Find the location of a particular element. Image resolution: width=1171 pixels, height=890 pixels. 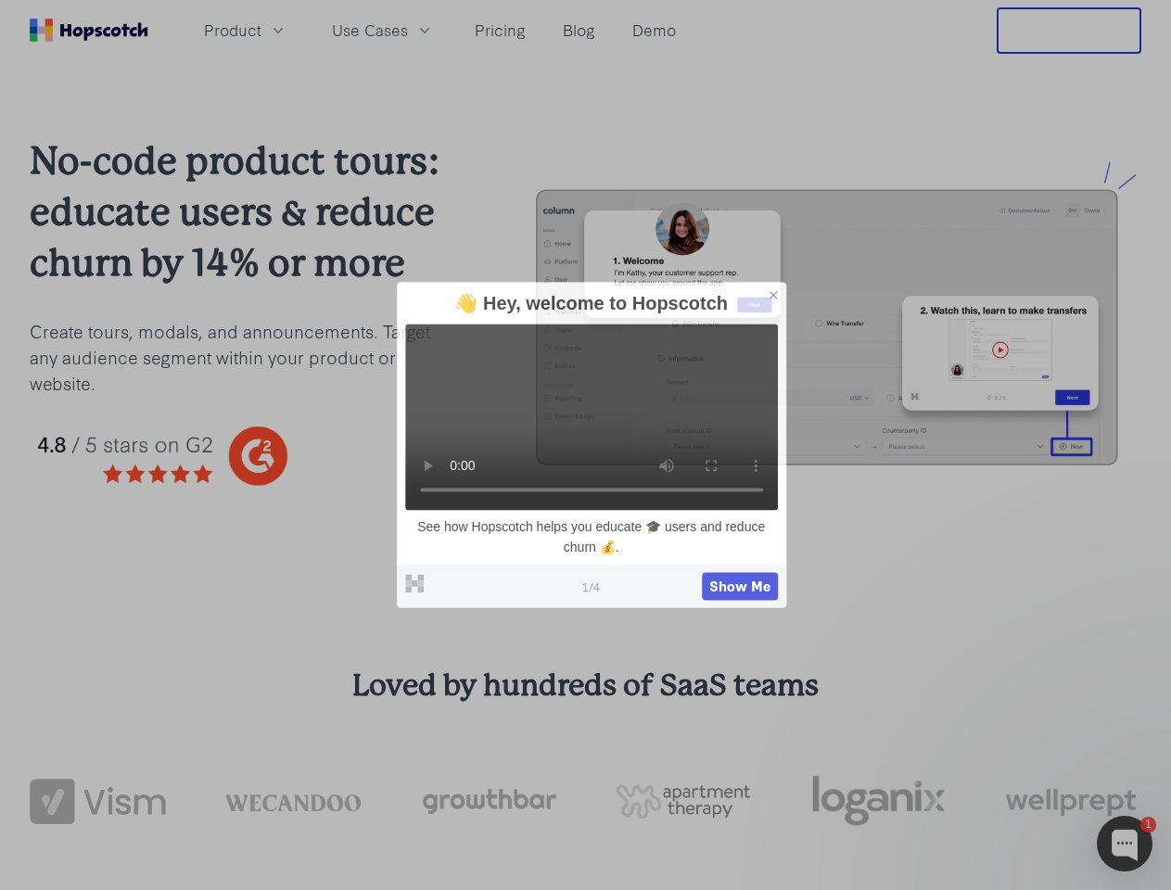

button: Use Cases is located at coordinates (383, 30).